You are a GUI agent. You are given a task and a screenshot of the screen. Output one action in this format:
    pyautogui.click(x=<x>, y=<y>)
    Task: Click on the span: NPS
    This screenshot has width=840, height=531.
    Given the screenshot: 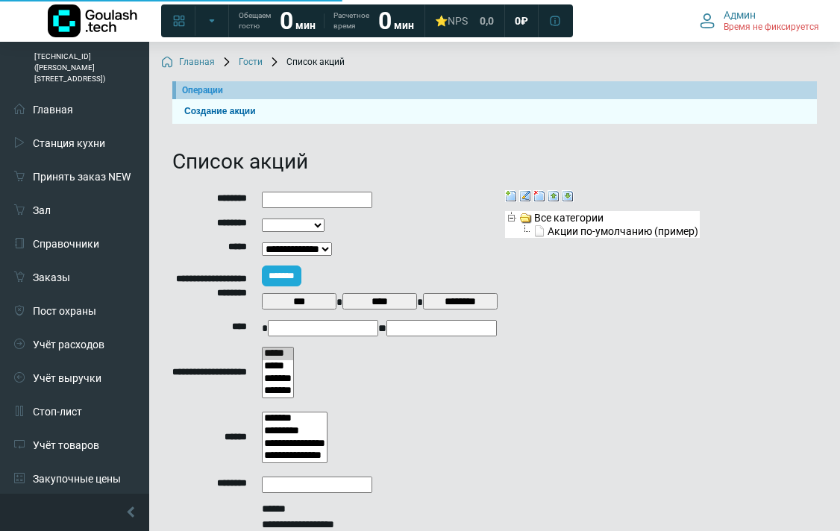 What is the action you would take?
    pyautogui.click(x=457, y=21)
    